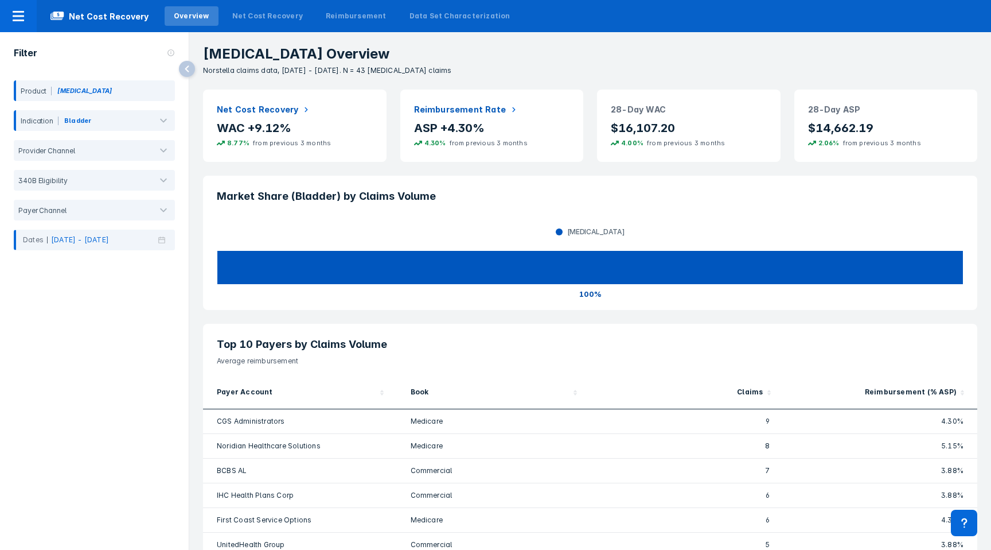 Image resolution: width=991 pixels, height=550 pixels. What do you see at coordinates (238, 143) in the screenshot?
I see `p: 8.77%` at bounding box center [238, 143].